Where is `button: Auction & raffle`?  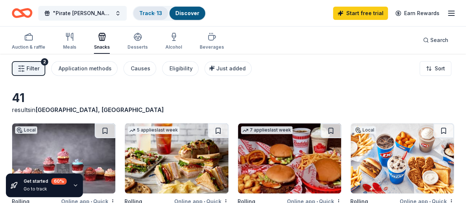
button: Auction & raffle is located at coordinates (28, 42).